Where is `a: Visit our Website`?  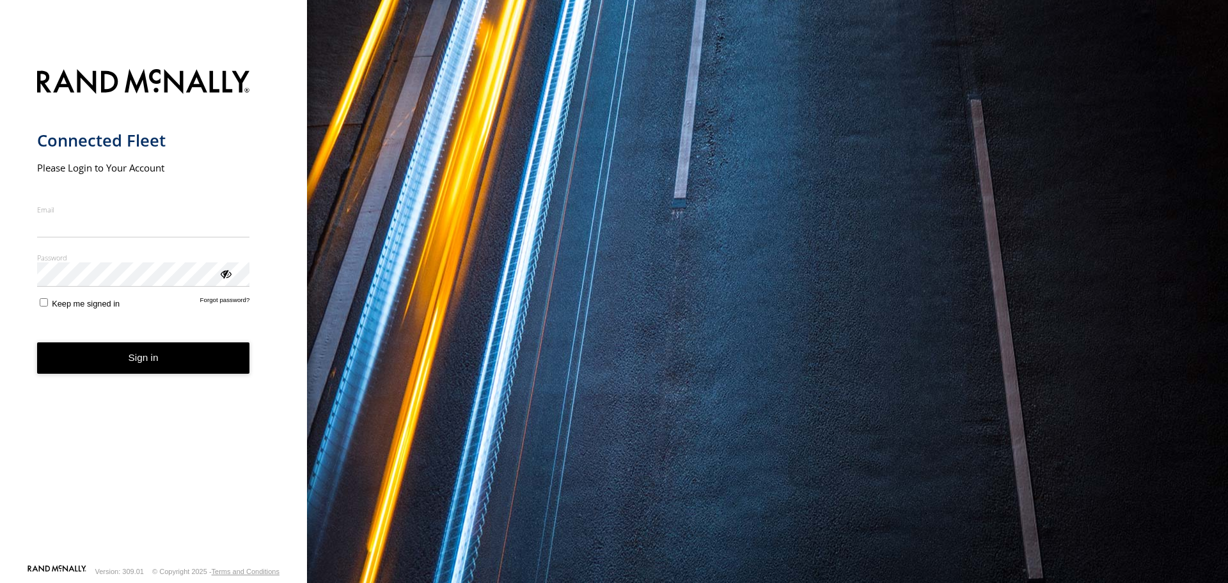 a: Visit our Website is located at coordinates (57, 571).